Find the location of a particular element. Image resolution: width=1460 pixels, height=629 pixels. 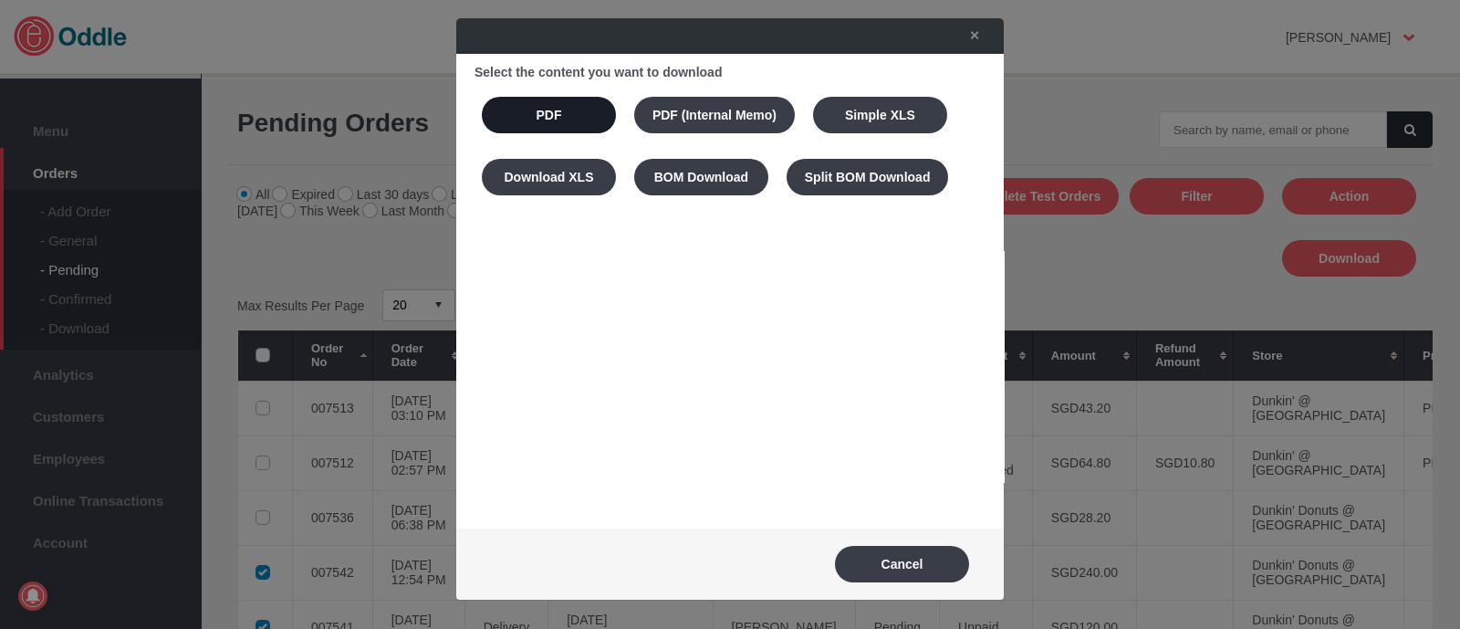

button: Simple XLS is located at coordinates (880, 115).